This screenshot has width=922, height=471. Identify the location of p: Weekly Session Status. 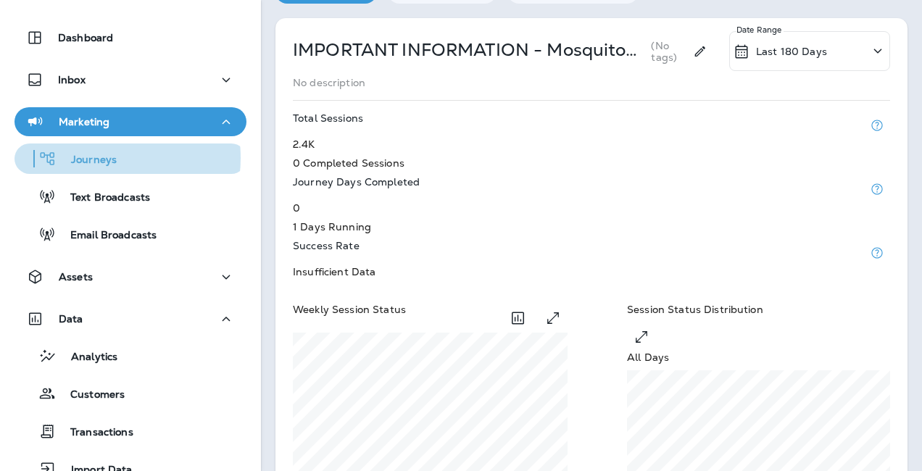
(349, 309).